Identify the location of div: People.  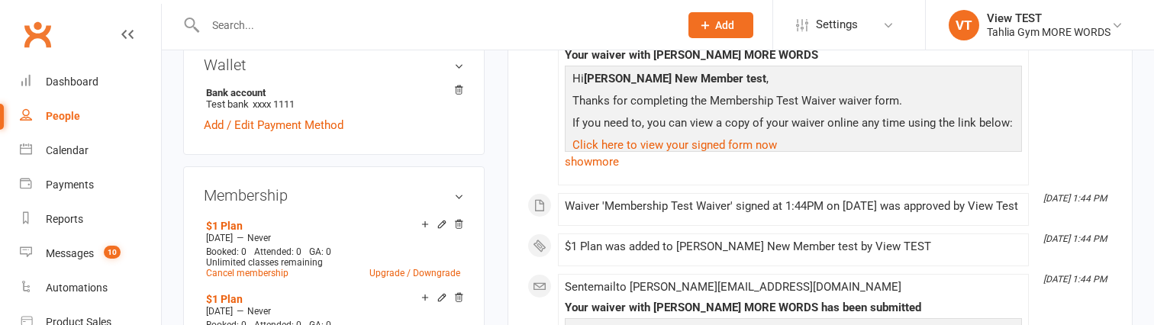
(63, 116).